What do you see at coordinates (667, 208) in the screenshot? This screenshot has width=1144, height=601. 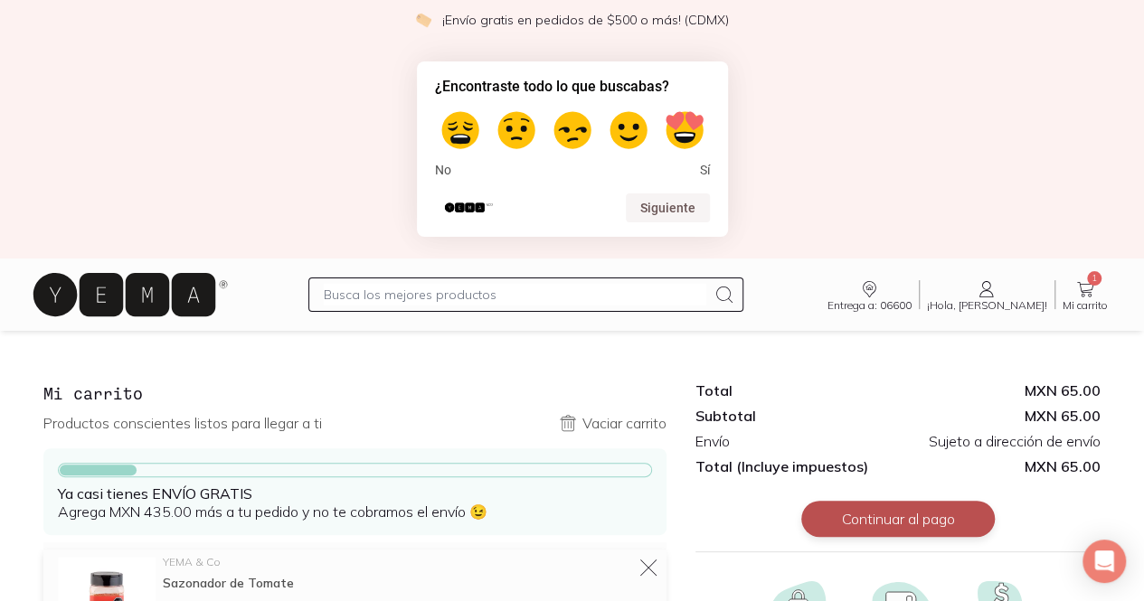 I see `button: Siguiente pregunta` at bounding box center [667, 208].